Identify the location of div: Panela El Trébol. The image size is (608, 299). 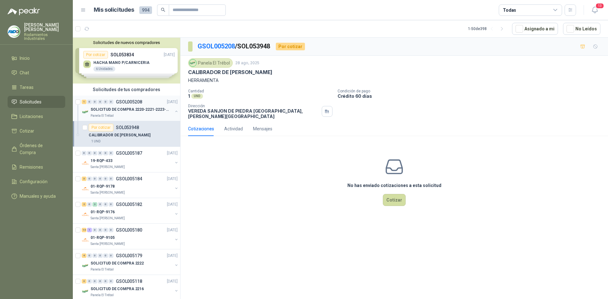
(210, 63).